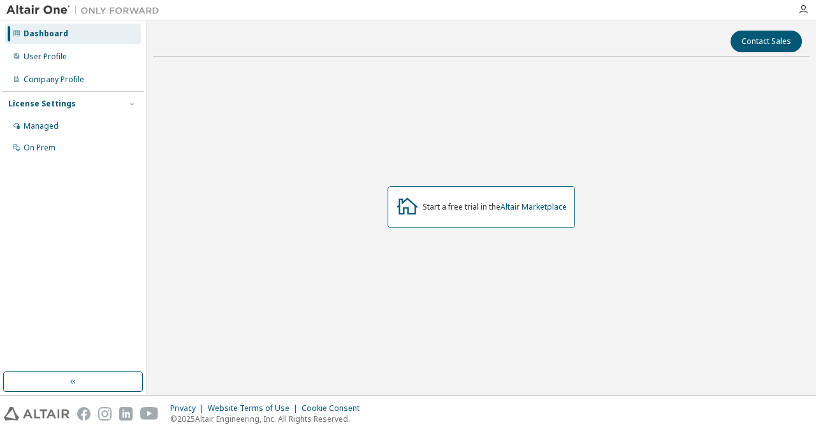 The image size is (816, 432). I want to click on img: instagram.svg, so click(105, 414).